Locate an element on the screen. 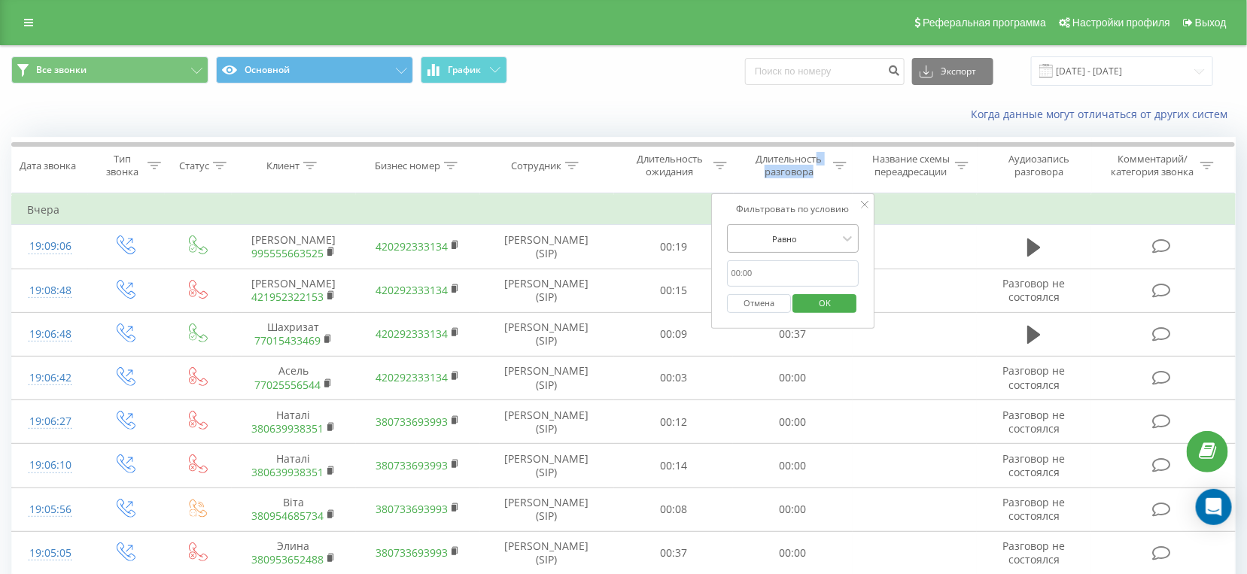 Image resolution: width=1247 pixels, height=574 pixels. div: 19:06:27 is located at coordinates (50, 422).